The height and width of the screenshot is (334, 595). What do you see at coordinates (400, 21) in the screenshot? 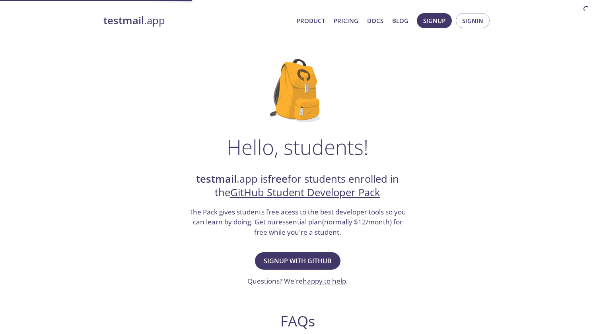
I see `a: Blog` at bounding box center [400, 21].